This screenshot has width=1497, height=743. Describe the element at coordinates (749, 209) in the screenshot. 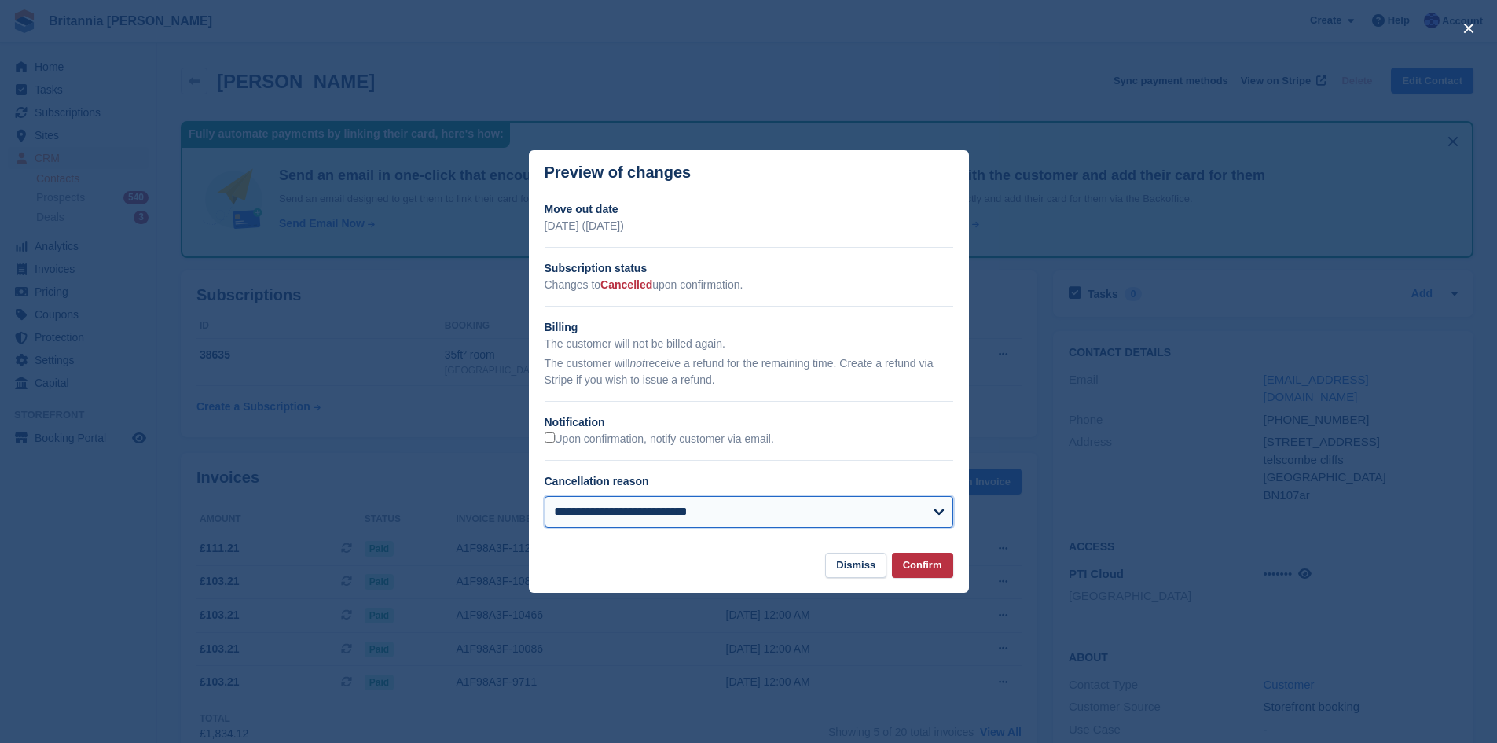

I see `h2: Move out date` at that location.